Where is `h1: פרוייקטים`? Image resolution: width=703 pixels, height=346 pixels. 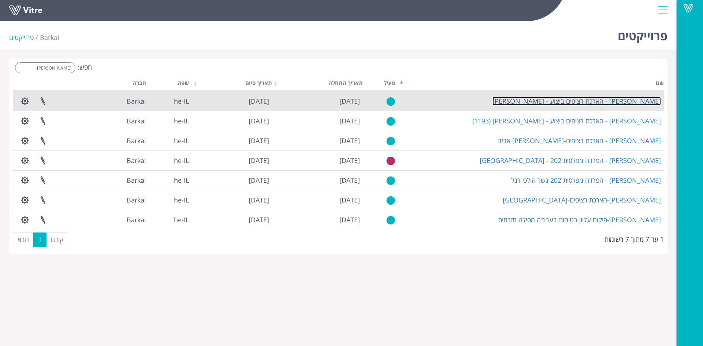
h1: פרוייקטים is located at coordinates (643, 34).